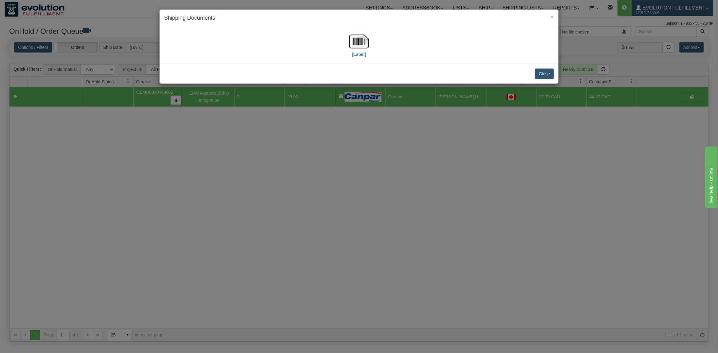  What do you see at coordinates (359, 54) in the screenshot?
I see `label: [Label]` at bounding box center [359, 54].